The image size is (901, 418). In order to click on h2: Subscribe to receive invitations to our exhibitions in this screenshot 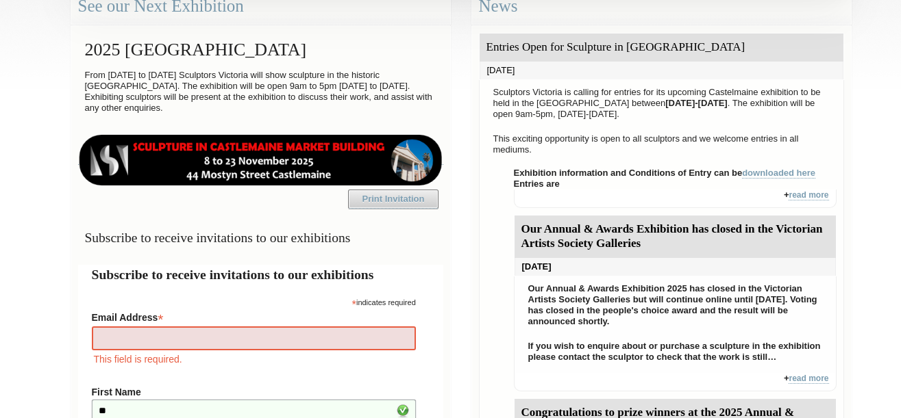, I will do `click(260, 275)`.